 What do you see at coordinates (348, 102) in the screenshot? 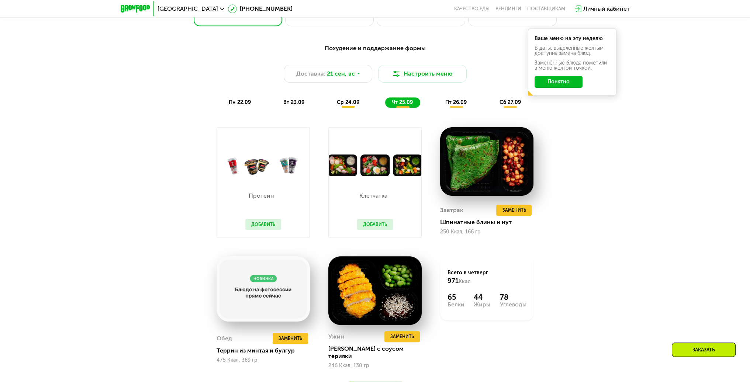
I see `span: ср 24.09` at bounding box center [348, 102].